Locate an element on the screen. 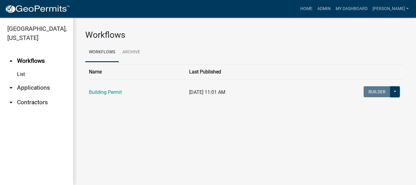 The height and width of the screenshot is (185, 416). h3: Workflows is located at coordinates (245, 35).